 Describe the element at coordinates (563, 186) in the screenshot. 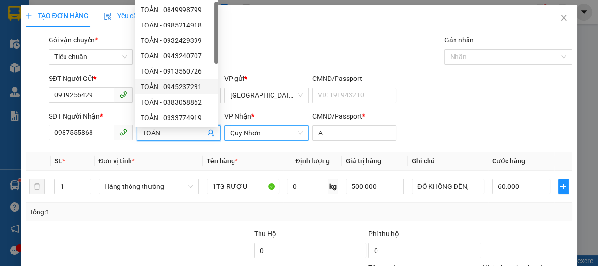

I see `button: plus` at that location.